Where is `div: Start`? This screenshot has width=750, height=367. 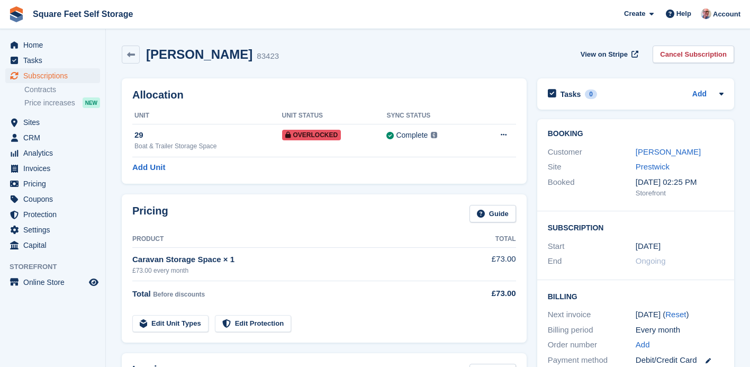 div: Start is located at coordinates (592, 246).